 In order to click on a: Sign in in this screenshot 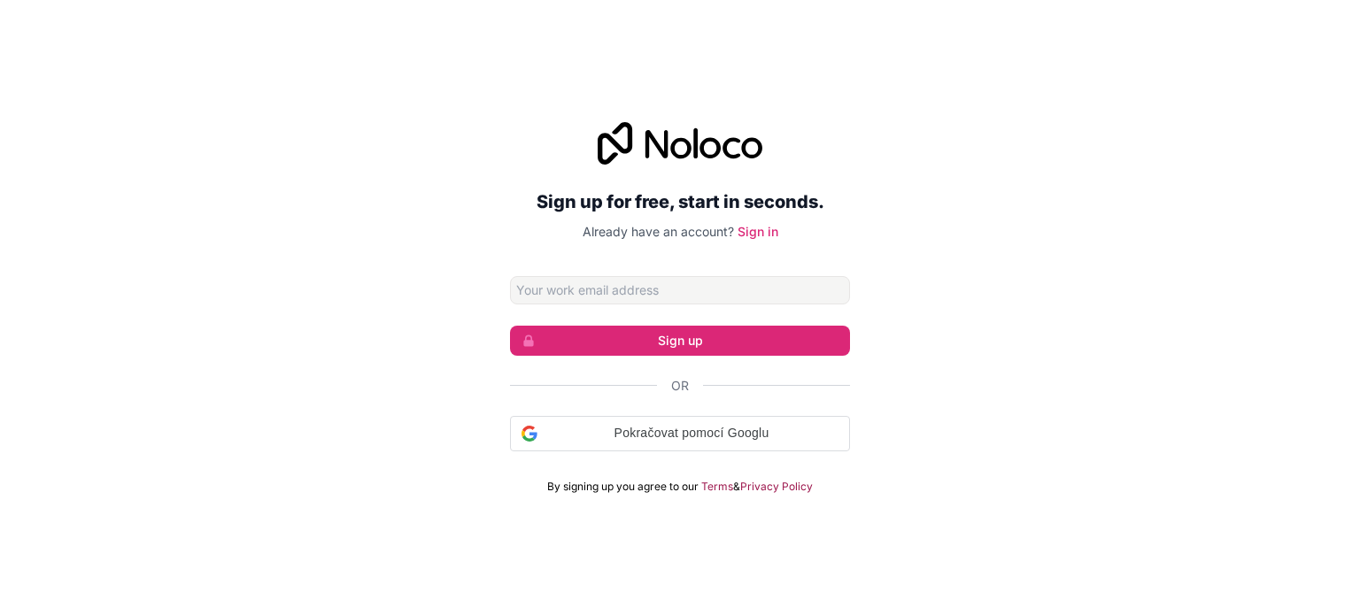, I will do `click(758, 231)`.